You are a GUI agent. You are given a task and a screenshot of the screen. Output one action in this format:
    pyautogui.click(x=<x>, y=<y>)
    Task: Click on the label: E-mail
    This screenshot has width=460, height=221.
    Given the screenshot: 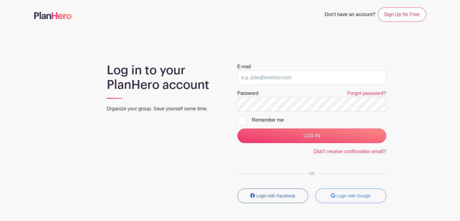 What is the action you would take?
    pyautogui.click(x=244, y=67)
    